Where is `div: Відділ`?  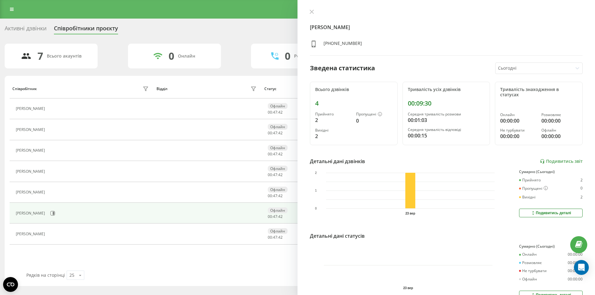
div: Відділ is located at coordinates (162, 89).